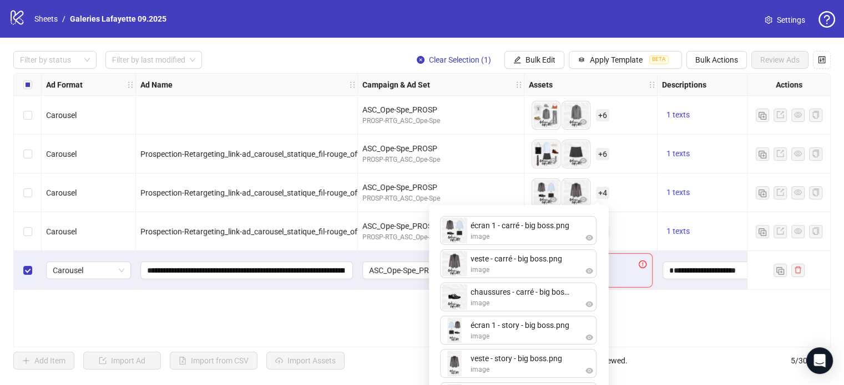 Image resolution: width=844 pixels, height=385 pixels. Describe the element at coordinates (540, 60) in the screenshot. I see `span: Bulk Edit` at that location.